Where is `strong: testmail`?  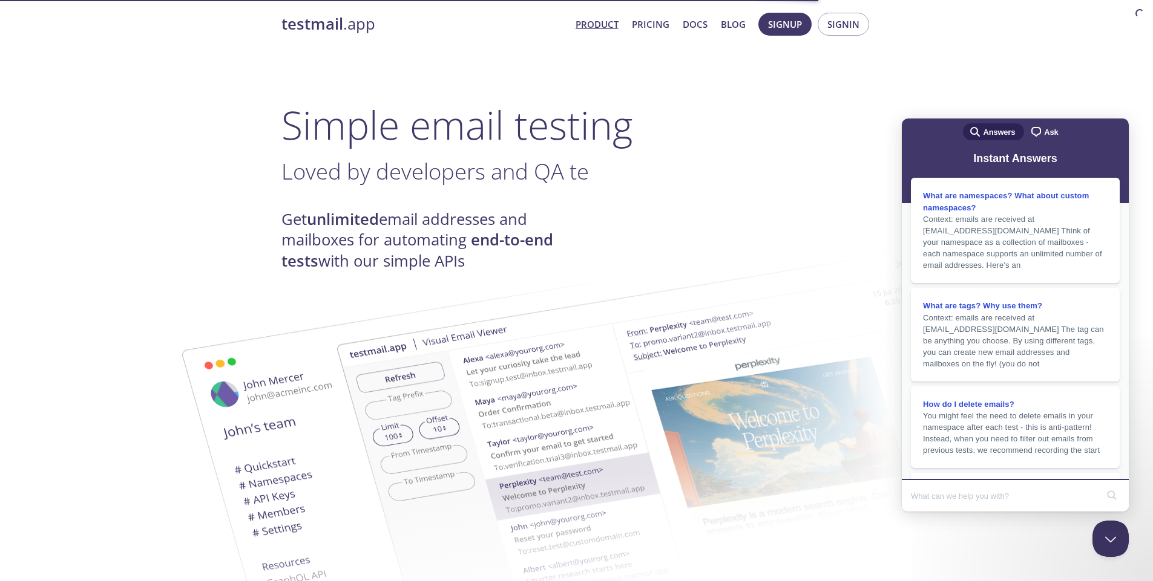 strong: testmail is located at coordinates (312, 24).